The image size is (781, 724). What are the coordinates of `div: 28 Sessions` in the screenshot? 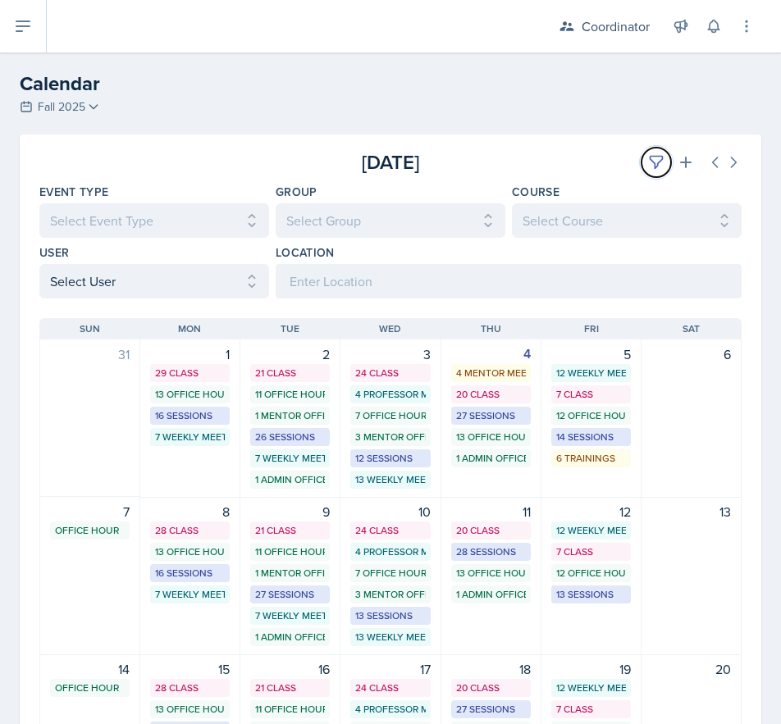 It's located at (491, 552).